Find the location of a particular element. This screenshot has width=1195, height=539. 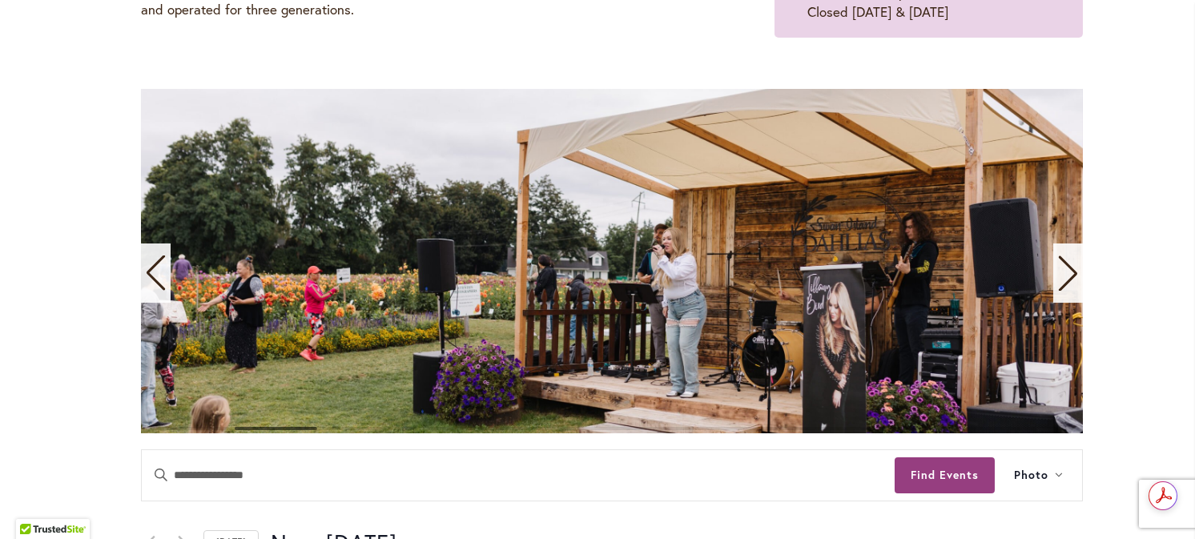

swiper-slide: 2 / 11 is located at coordinates (612, 261).